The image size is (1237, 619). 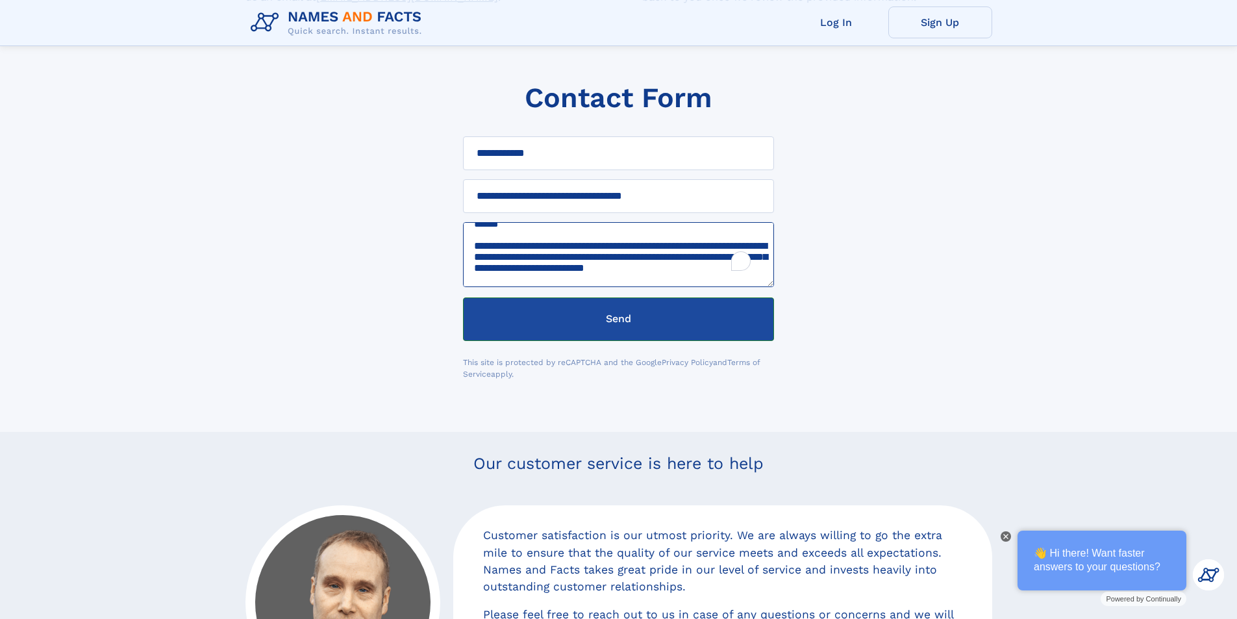 What do you see at coordinates (1143, 599) in the screenshot?
I see `a: Powered by Continually` at bounding box center [1143, 599].